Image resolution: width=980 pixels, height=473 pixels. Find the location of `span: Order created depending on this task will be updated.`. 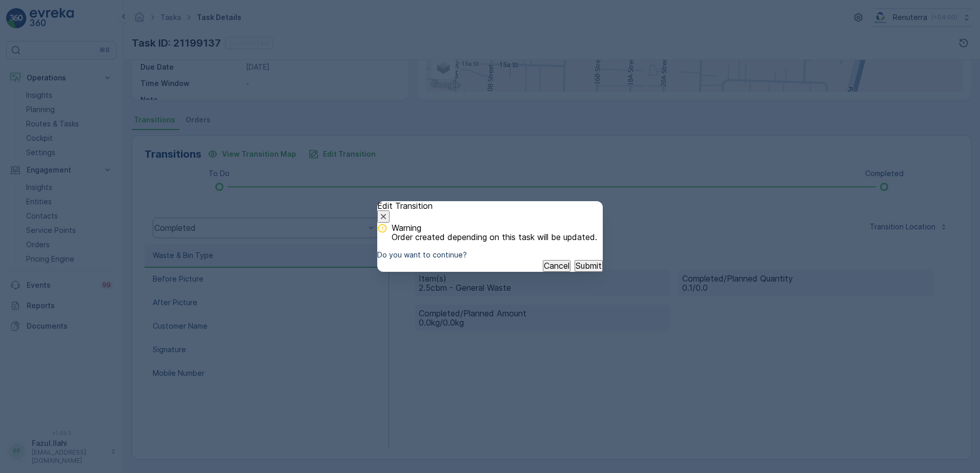

span: Order created depending on this task will be updated. is located at coordinates (494, 237).